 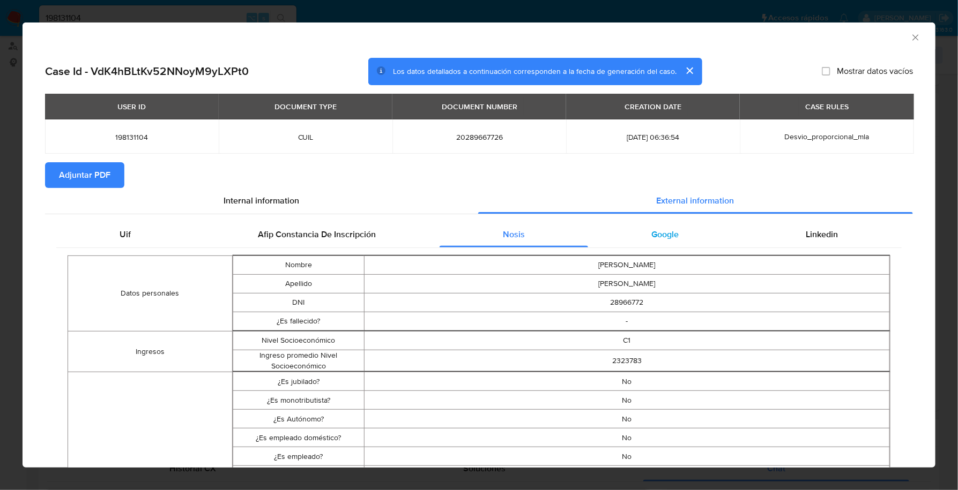 What do you see at coordinates (298, 341) in the screenshot?
I see `td: Nivel Socioeconómico` at bounding box center [298, 341].